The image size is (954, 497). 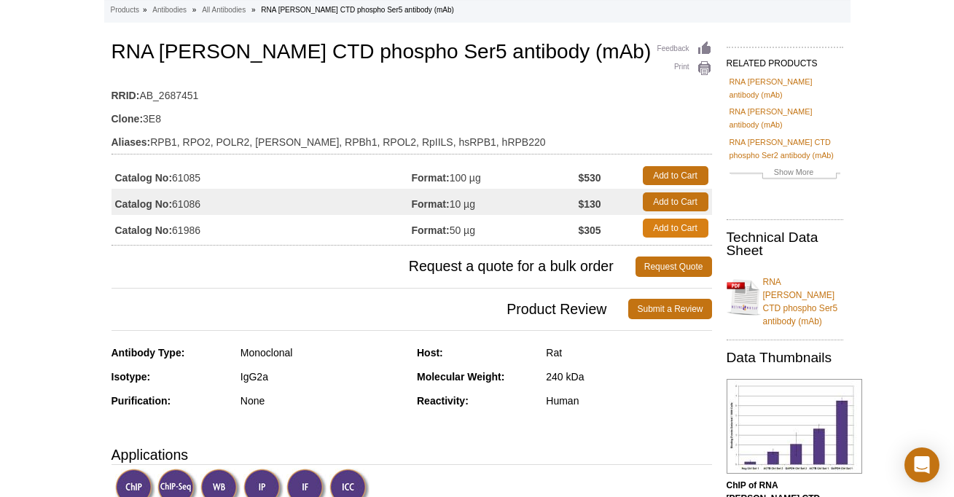 I want to click on strong: Purification:, so click(x=141, y=401).